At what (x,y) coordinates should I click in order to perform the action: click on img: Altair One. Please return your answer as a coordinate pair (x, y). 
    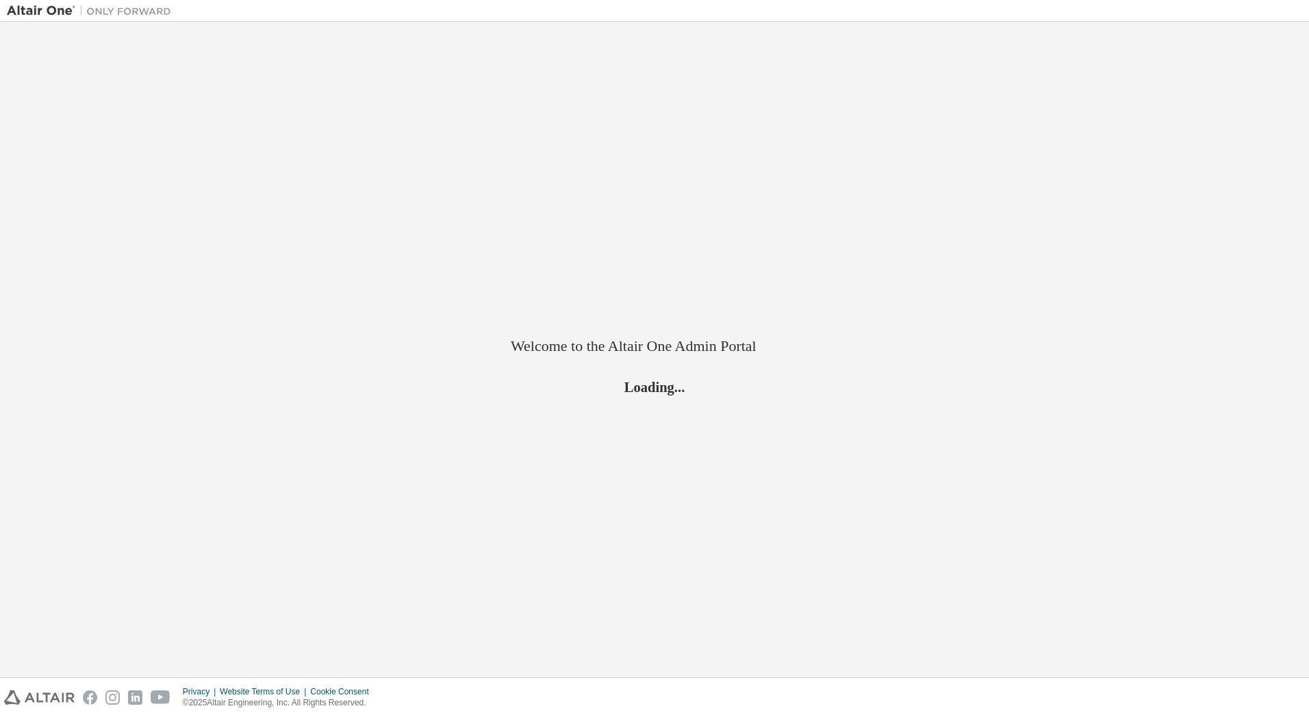
    Looking at the image, I should click on (92, 11).